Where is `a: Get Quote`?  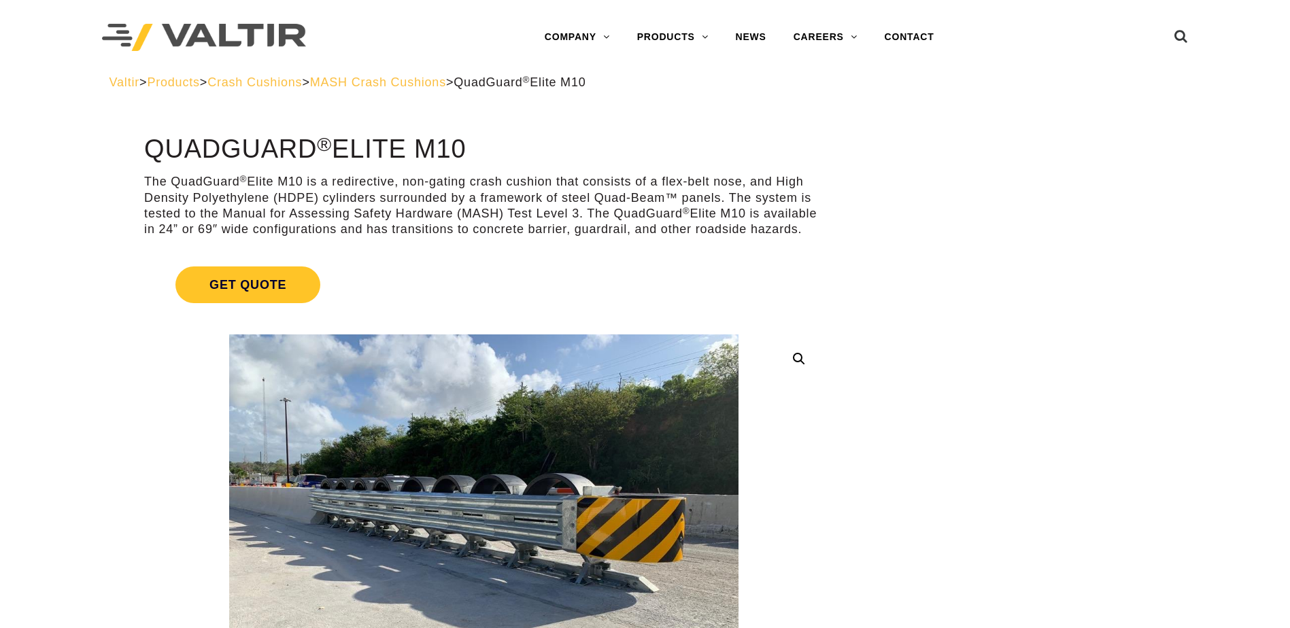
a: Get Quote is located at coordinates (483, 285).